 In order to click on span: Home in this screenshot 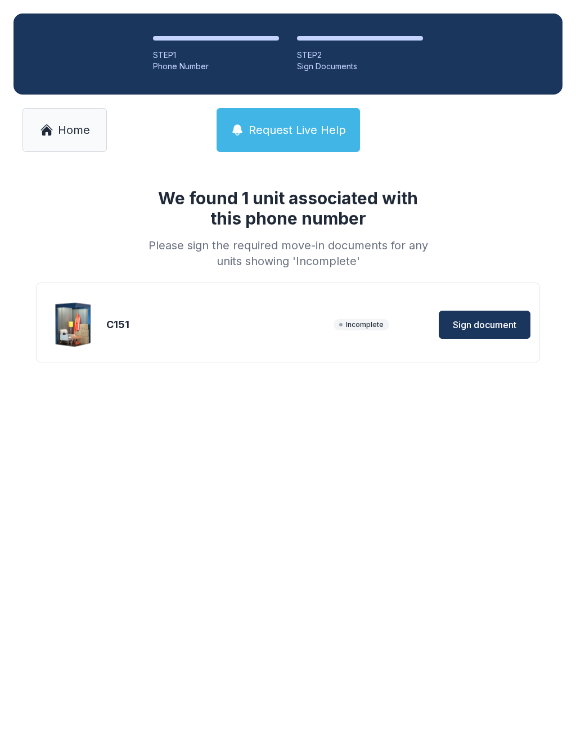, I will do `click(74, 130)`.